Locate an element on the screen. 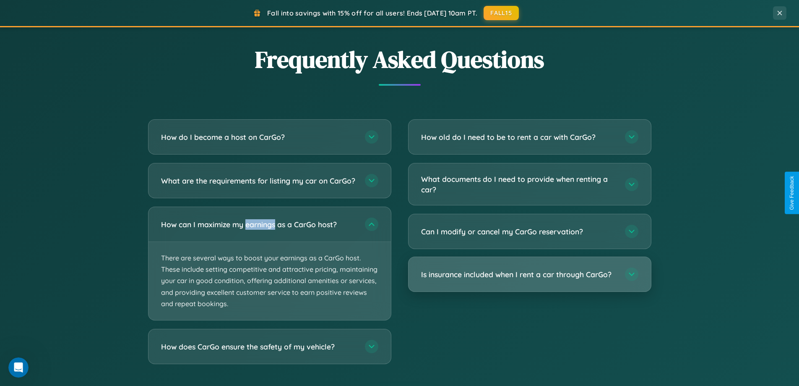 This screenshot has width=799, height=386. h2: Frequently Asked Questions is located at coordinates (400, 59).